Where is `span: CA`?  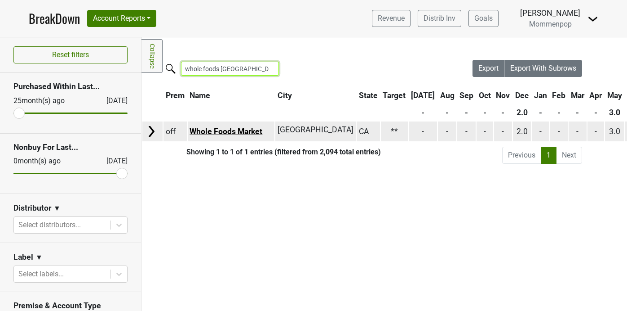
span: CA is located at coordinates (364, 131).